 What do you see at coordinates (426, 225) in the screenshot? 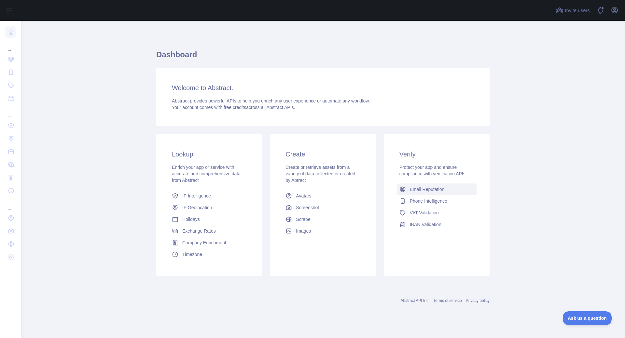
I see `span: IBAN Validation` at bounding box center [426, 225].